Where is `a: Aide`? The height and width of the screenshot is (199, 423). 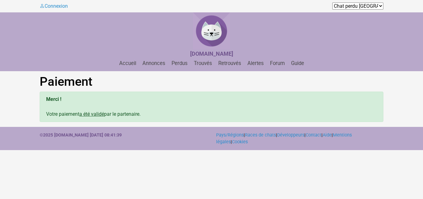
a: Aide is located at coordinates (327, 135).